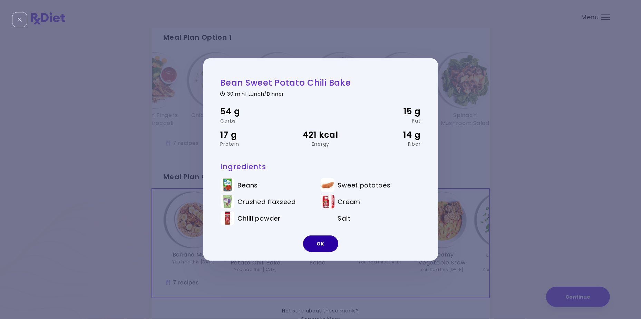  I want to click on span: Cream, so click(349, 201).